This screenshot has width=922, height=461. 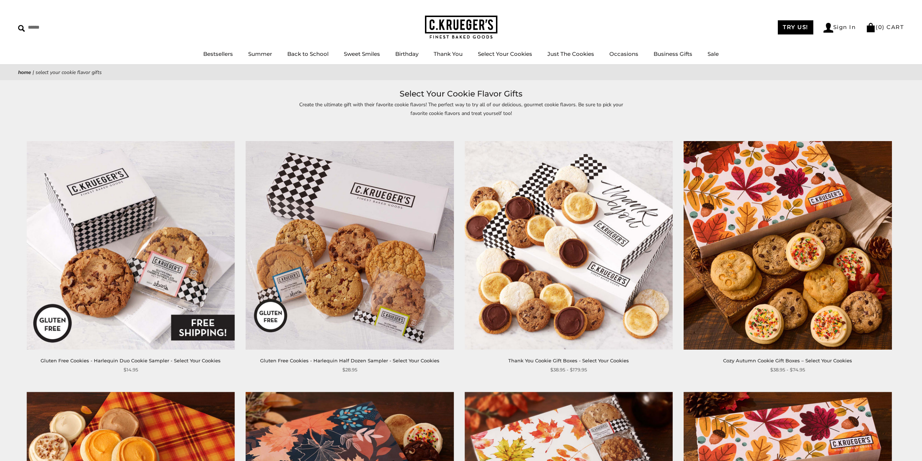 I want to click on a: Summer, so click(x=260, y=54).